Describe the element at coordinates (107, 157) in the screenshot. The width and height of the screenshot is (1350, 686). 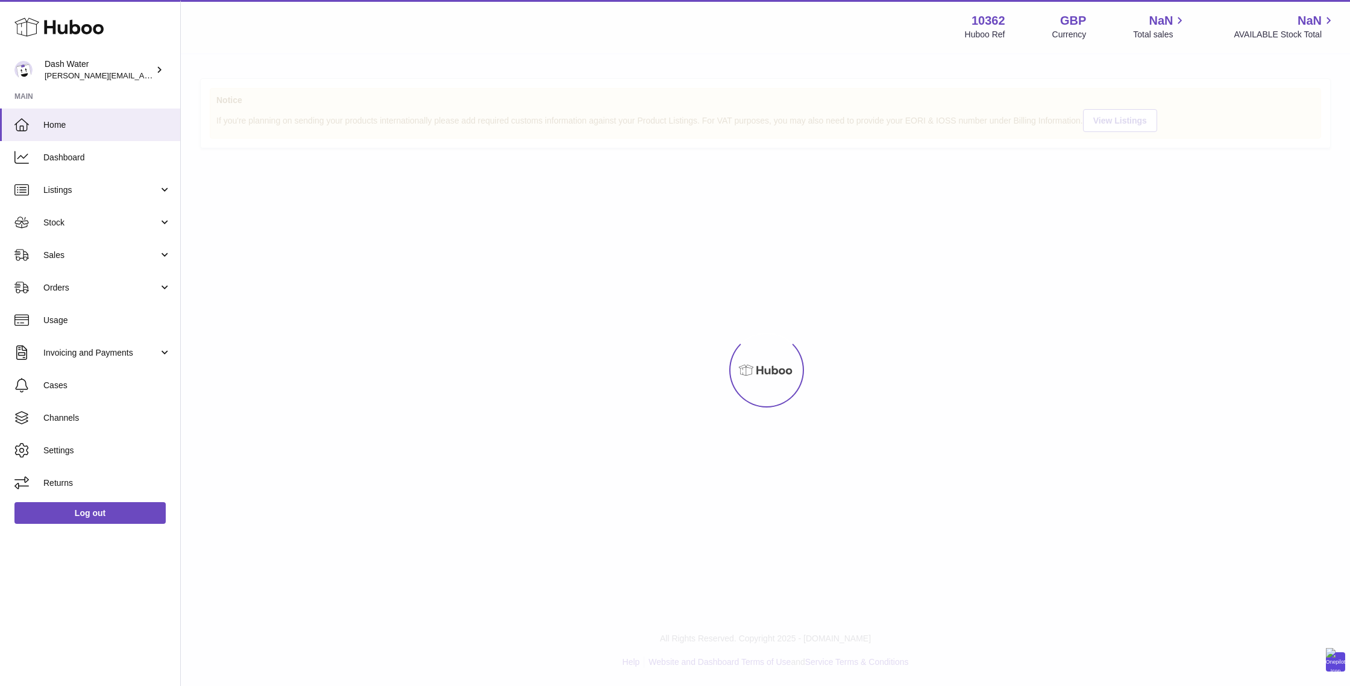
I see `span: Dashboard` at that location.